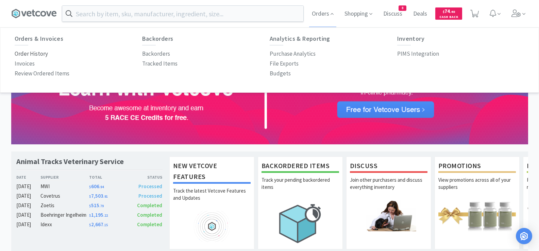  I want to click on div: Status, so click(144, 177).